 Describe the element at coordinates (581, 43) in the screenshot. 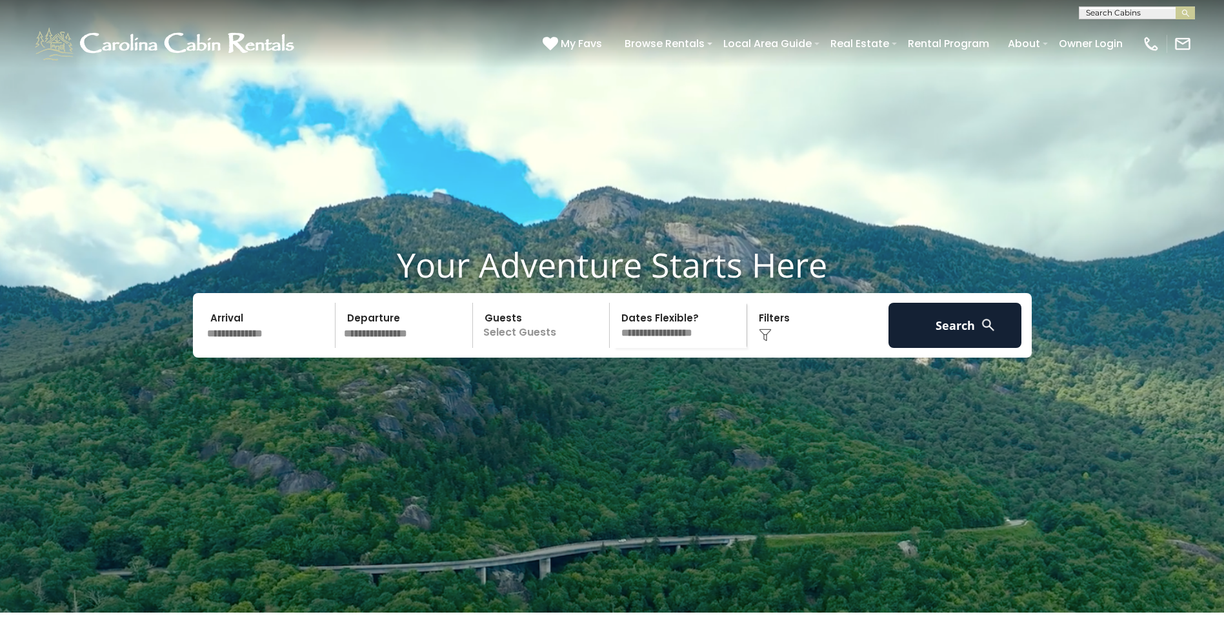

I see `span: My Favs` at that location.